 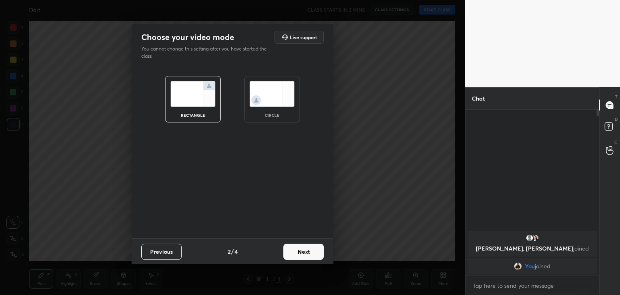 What do you see at coordinates (518, 266) in the screenshot?
I see `img: ac1245674e8d465aac1aa0ff8abd4772.jpg` at bounding box center [518, 266].